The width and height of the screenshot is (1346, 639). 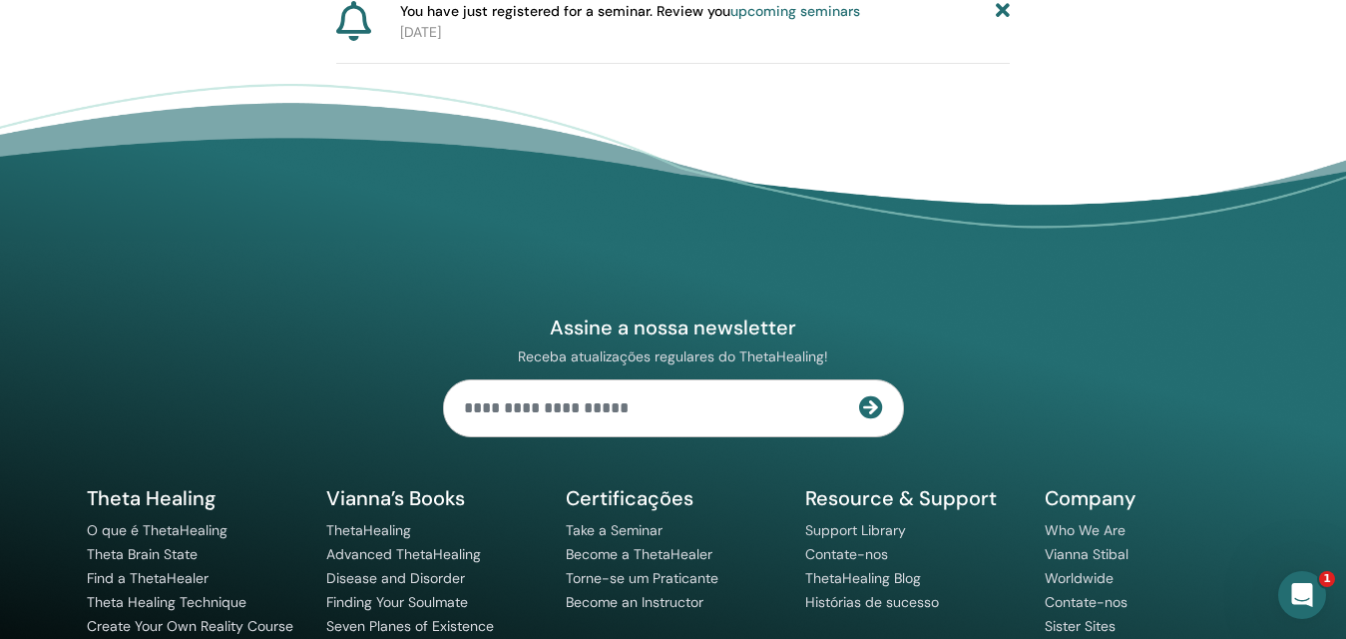 What do you see at coordinates (673, 356) in the screenshot?
I see `p: Receba atualizações regulares do ThetaHealing!` at bounding box center [673, 356].